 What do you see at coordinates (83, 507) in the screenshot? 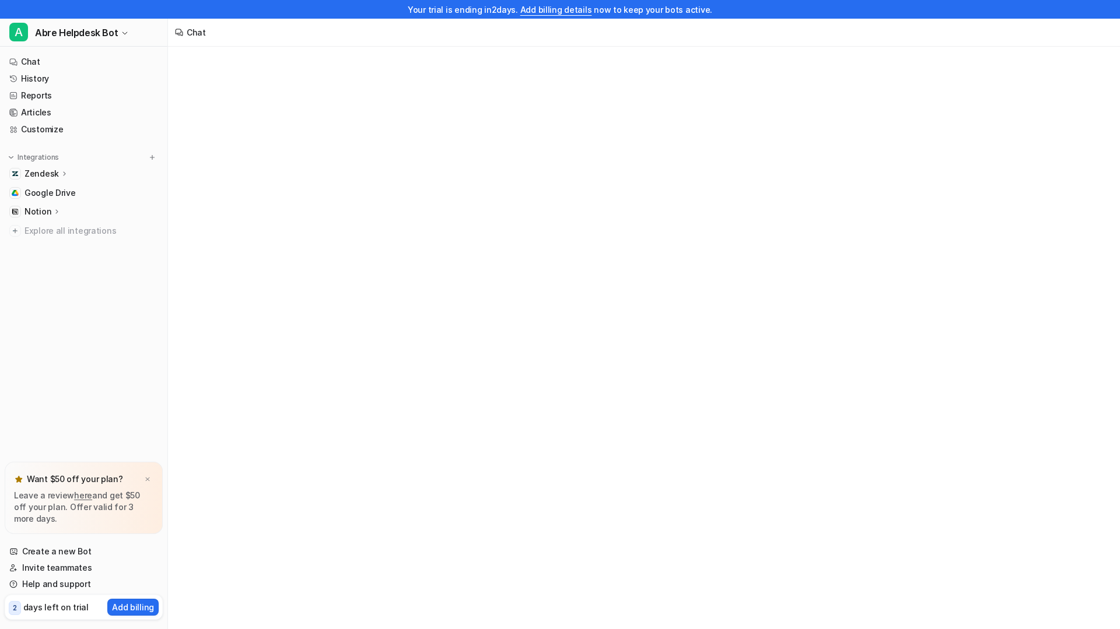
I see `p: Leave a review and get $50 off your plan. Offer valid for 3 more days.` at bounding box center [83, 507].